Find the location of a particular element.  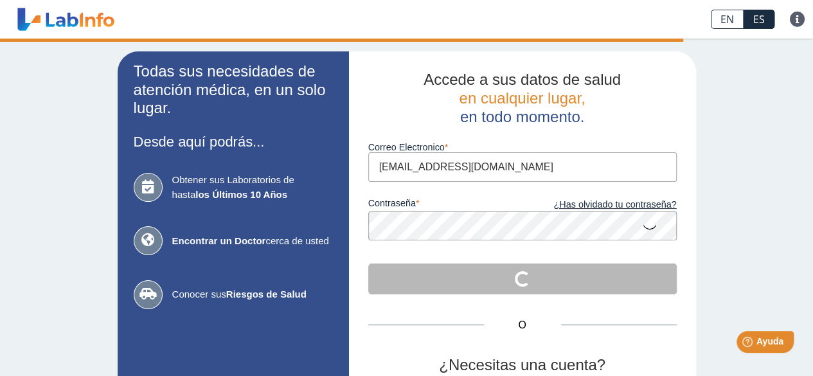

a: ¿Has olvidado tu contraseña? is located at coordinates (599, 205).